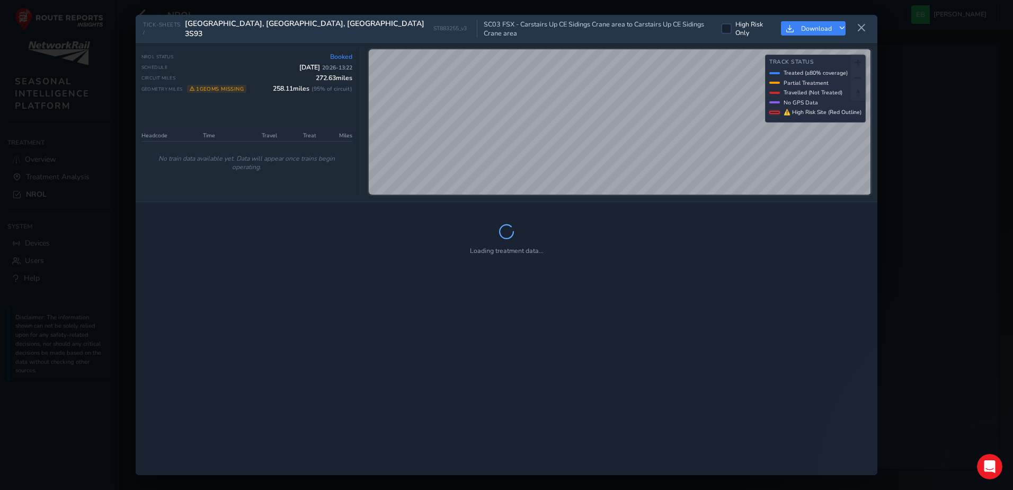 Image resolution: width=1013 pixels, height=490 pixels. Describe the element at coordinates (822, 112) in the screenshot. I see `span: ⚠ High Risk Site (Red Outline)` at that location.